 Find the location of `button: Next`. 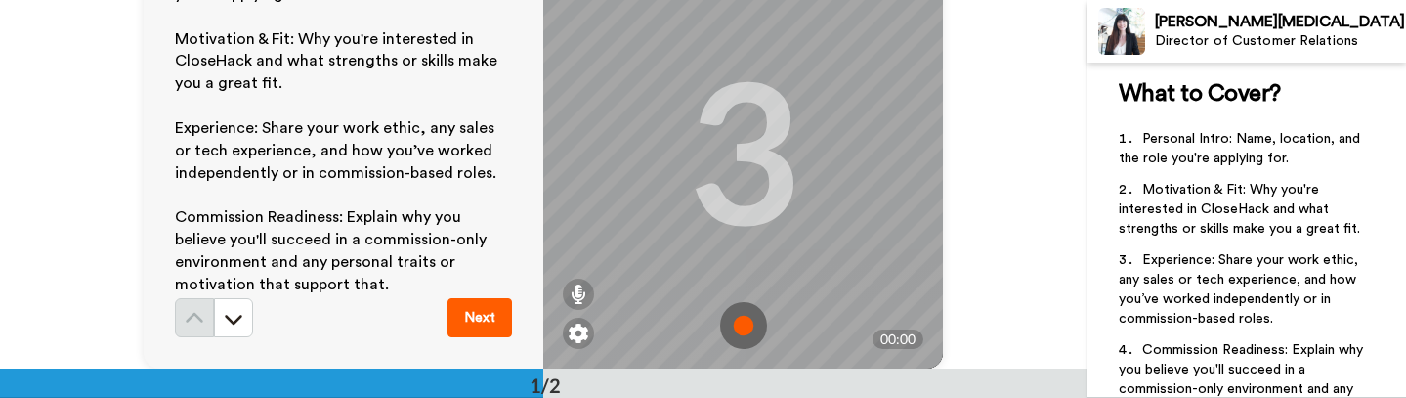

button: Next is located at coordinates (480, 318).